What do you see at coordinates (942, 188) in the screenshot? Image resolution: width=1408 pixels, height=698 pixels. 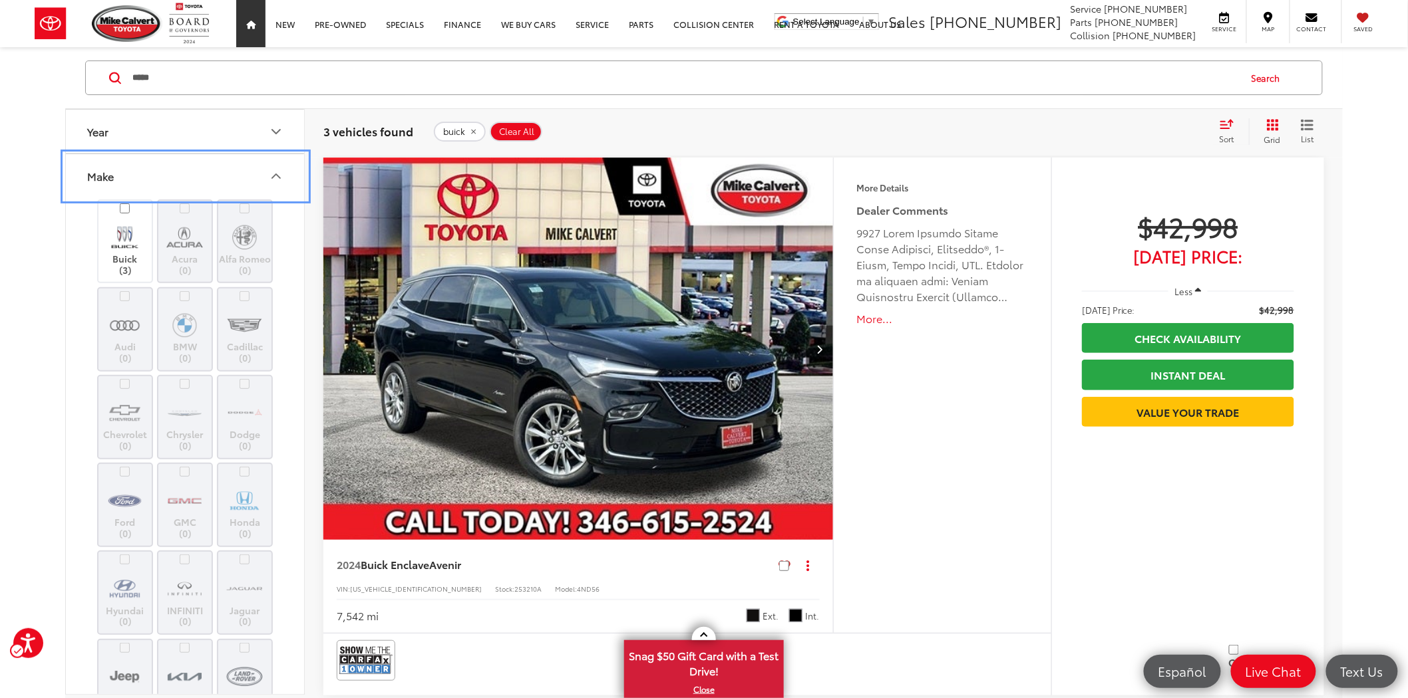 I see `h4: More Details` at bounding box center [942, 188].